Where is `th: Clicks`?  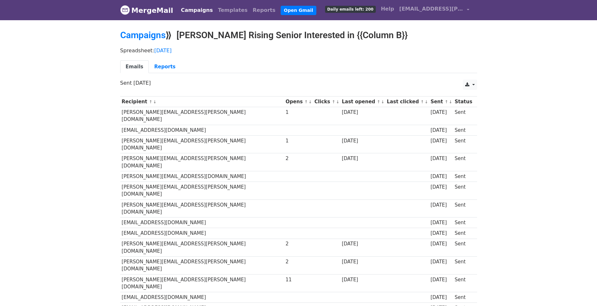
th: Clicks is located at coordinates (326, 102).